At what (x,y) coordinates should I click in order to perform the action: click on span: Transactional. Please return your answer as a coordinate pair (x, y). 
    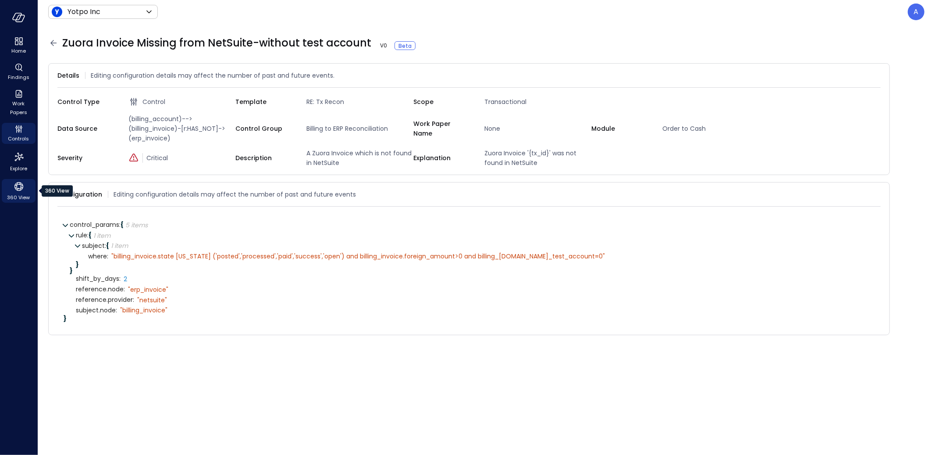
    Looking at the image, I should click on (536, 102).